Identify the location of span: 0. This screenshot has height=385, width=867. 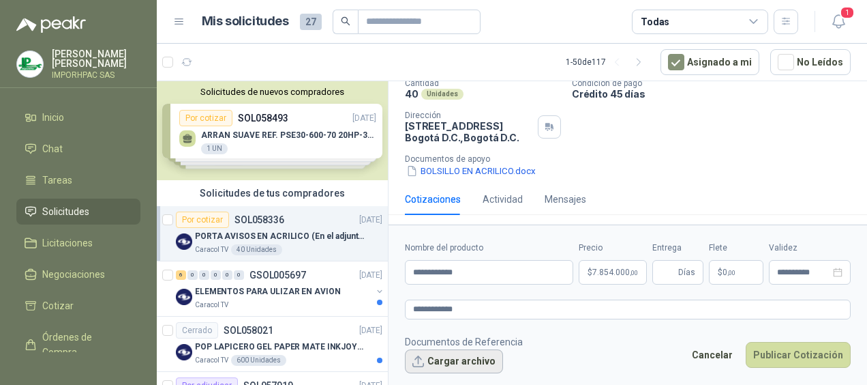
(729, 272).